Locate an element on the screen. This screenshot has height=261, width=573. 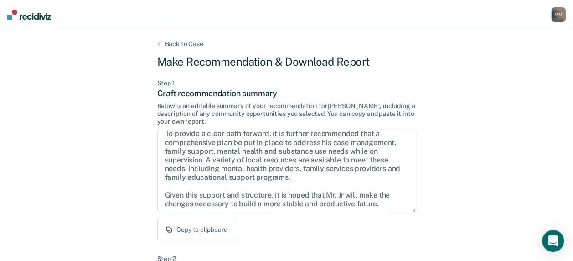
div: M M is located at coordinates (558, 15).